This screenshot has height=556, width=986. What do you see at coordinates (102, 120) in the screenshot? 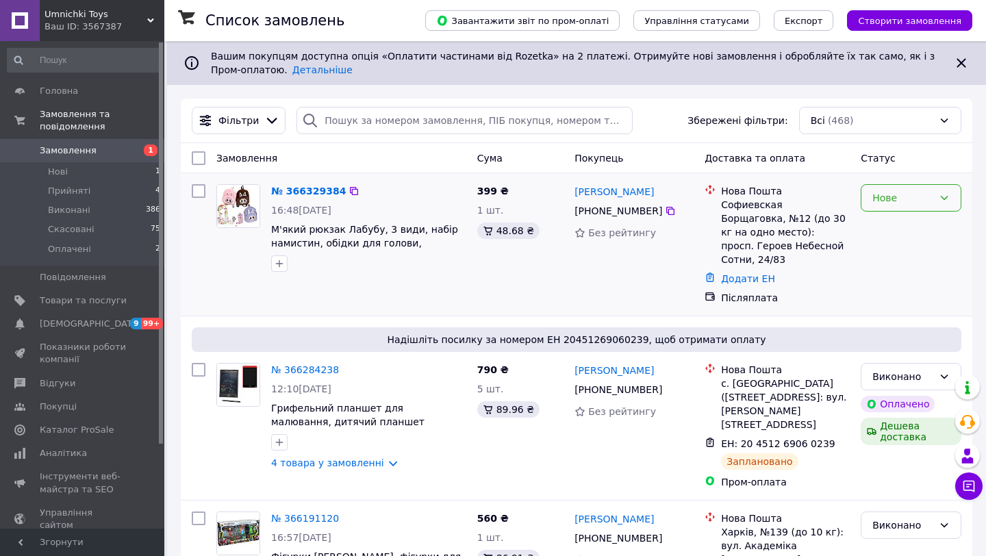
I see `span: Замовлення та повідомлення` at bounding box center [102, 120].